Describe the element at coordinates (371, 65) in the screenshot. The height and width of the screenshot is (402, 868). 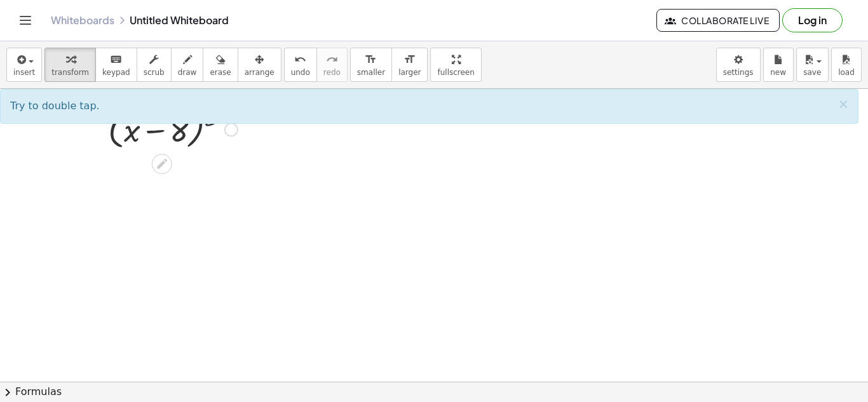
I see `button: format_sizesmaller` at that location.